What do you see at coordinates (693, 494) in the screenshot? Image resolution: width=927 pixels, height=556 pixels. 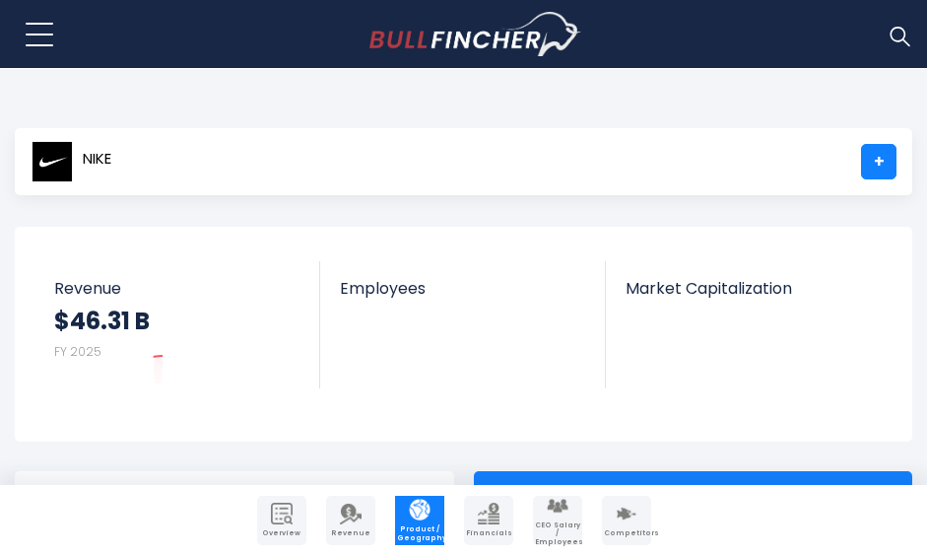 I see `div: Revenue breakdown by Geography` at bounding box center [693, 494].